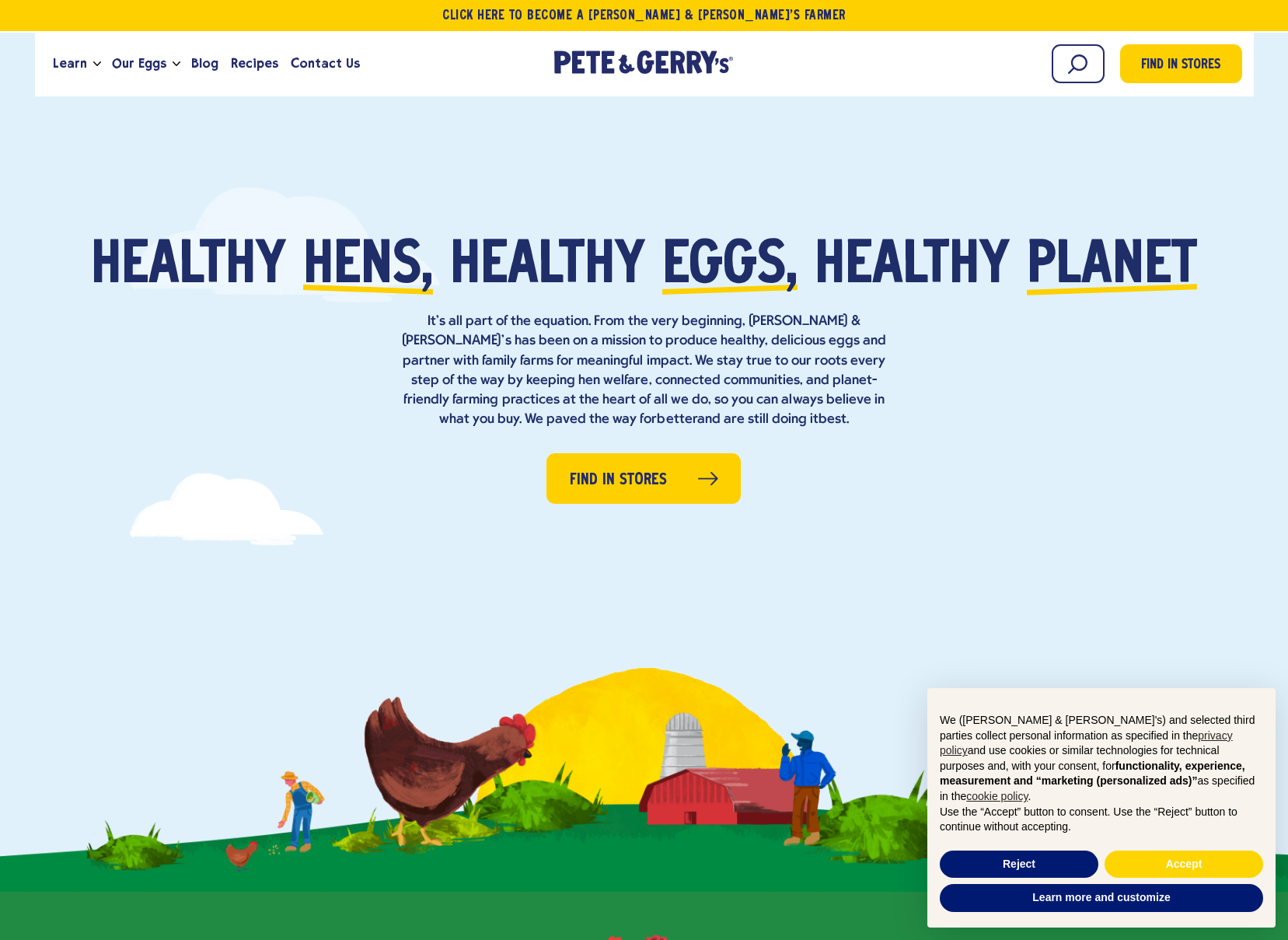 The height and width of the screenshot is (940, 1288). What do you see at coordinates (139, 63) in the screenshot?
I see `a: Our Eggs` at bounding box center [139, 63].